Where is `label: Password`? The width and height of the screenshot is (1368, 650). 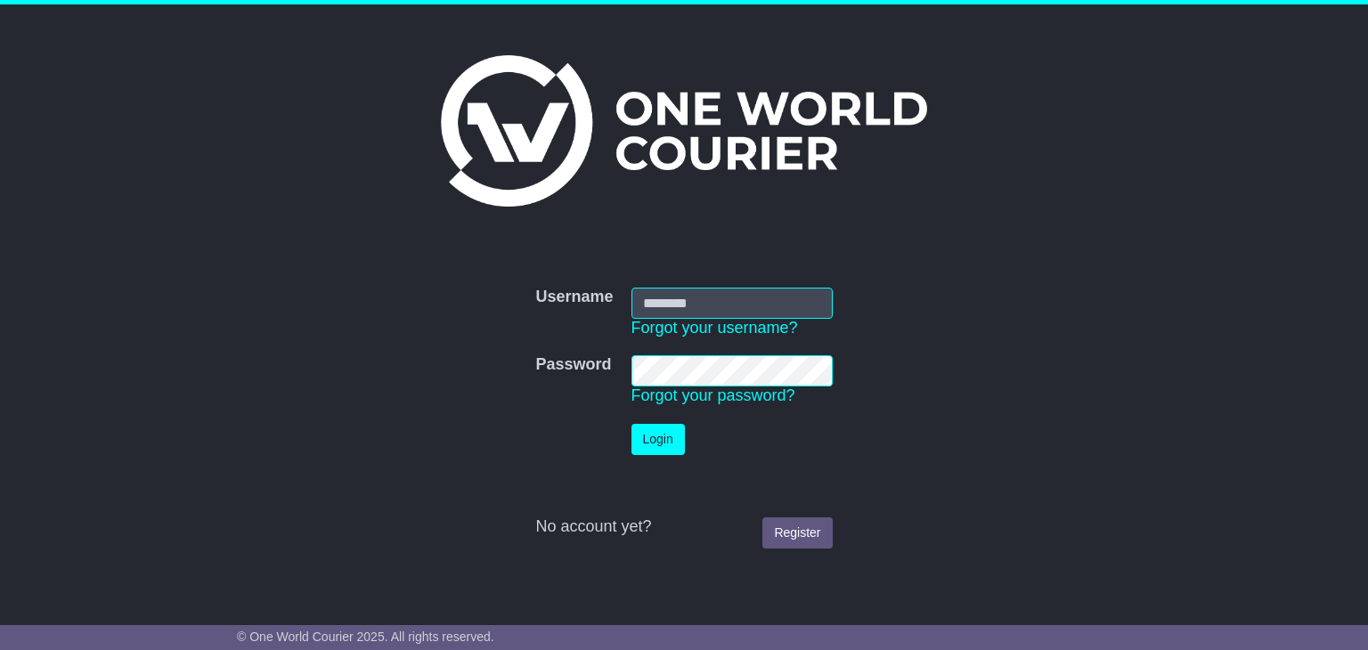 label: Password is located at coordinates (573, 365).